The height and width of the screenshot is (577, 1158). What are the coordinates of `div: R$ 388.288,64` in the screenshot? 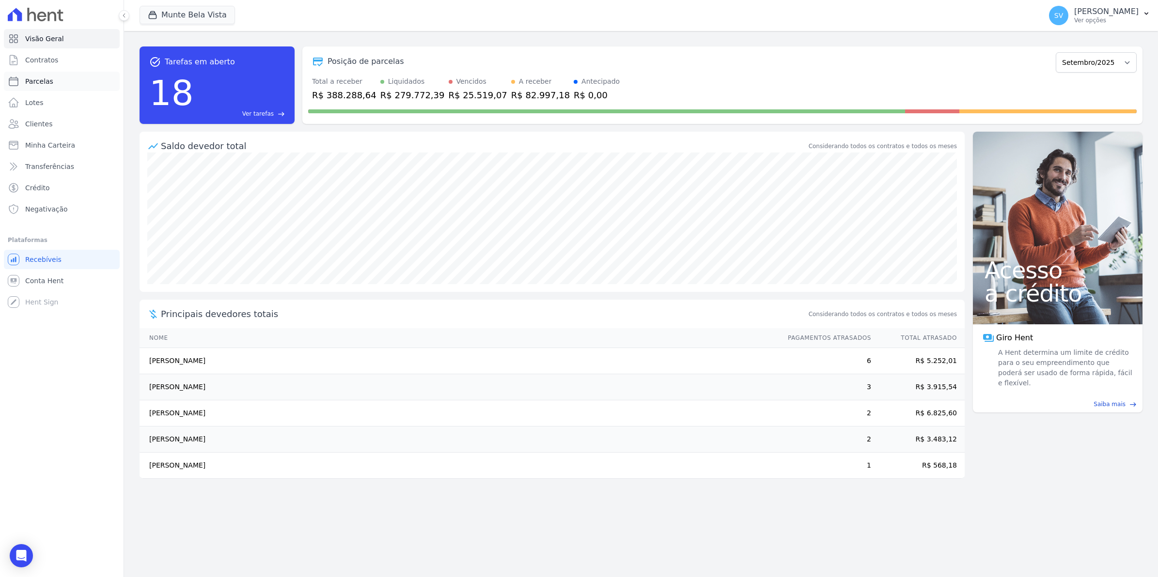 It's located at (344, 95).